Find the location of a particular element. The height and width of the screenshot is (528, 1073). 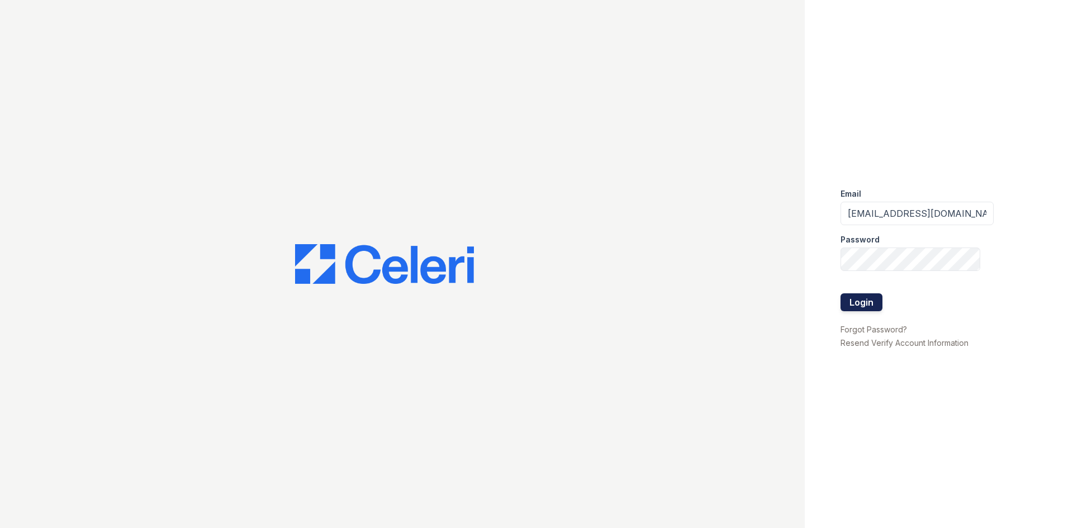

label: Password is located at coordinates (860, 240).